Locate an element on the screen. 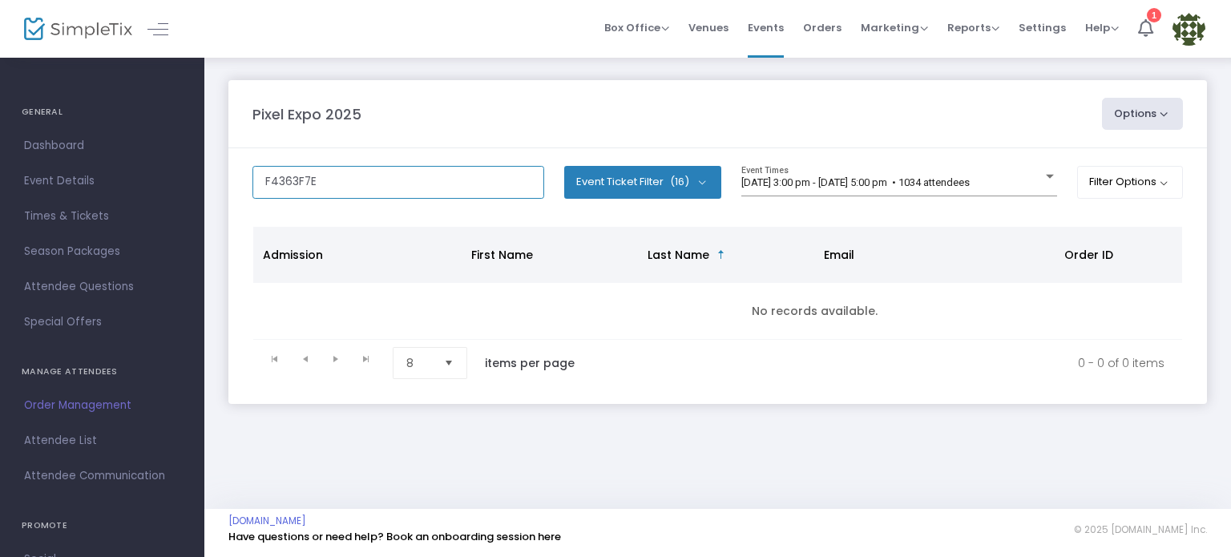  button: Options is located at coordinates (1143, 114).